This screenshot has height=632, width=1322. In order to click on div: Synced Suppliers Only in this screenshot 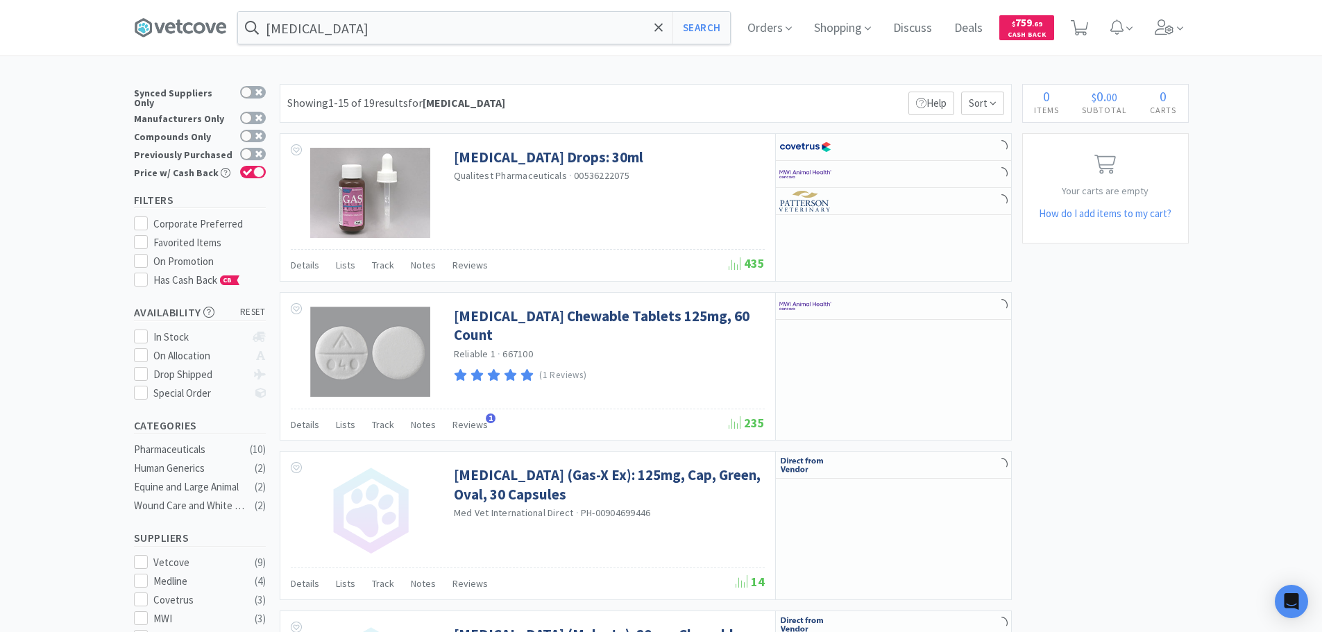, I will do `click(183, 96)`.